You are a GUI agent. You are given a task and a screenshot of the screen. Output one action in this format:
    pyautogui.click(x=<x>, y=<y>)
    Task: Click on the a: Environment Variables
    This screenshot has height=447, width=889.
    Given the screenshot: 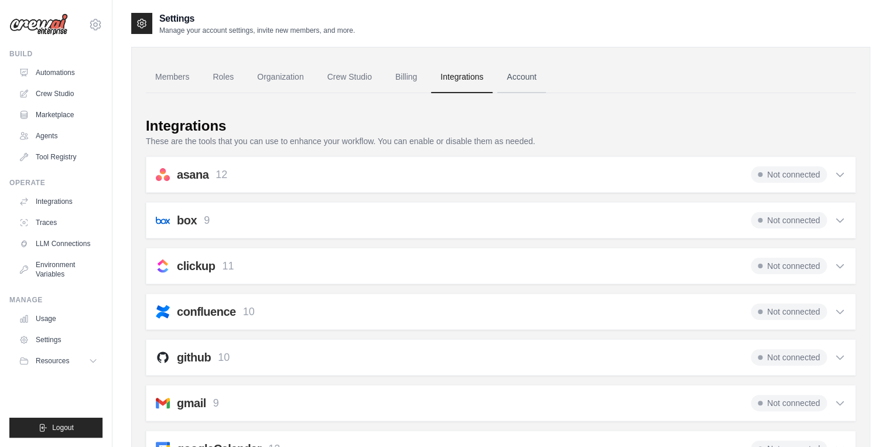 What is the action you would take?
    pyautogui.click(x=58, y=269)
    